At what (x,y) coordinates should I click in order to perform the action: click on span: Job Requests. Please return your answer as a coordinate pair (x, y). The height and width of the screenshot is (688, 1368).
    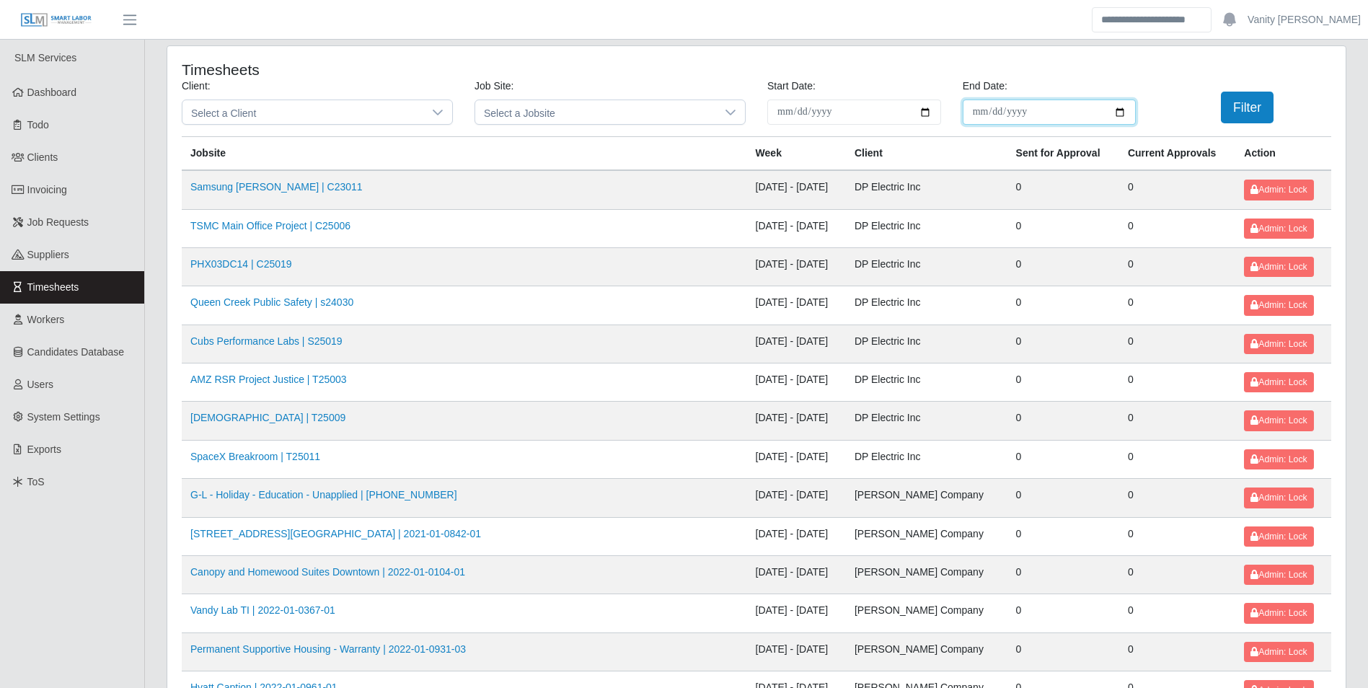
    Looking at the image, I should click on (58, 222).